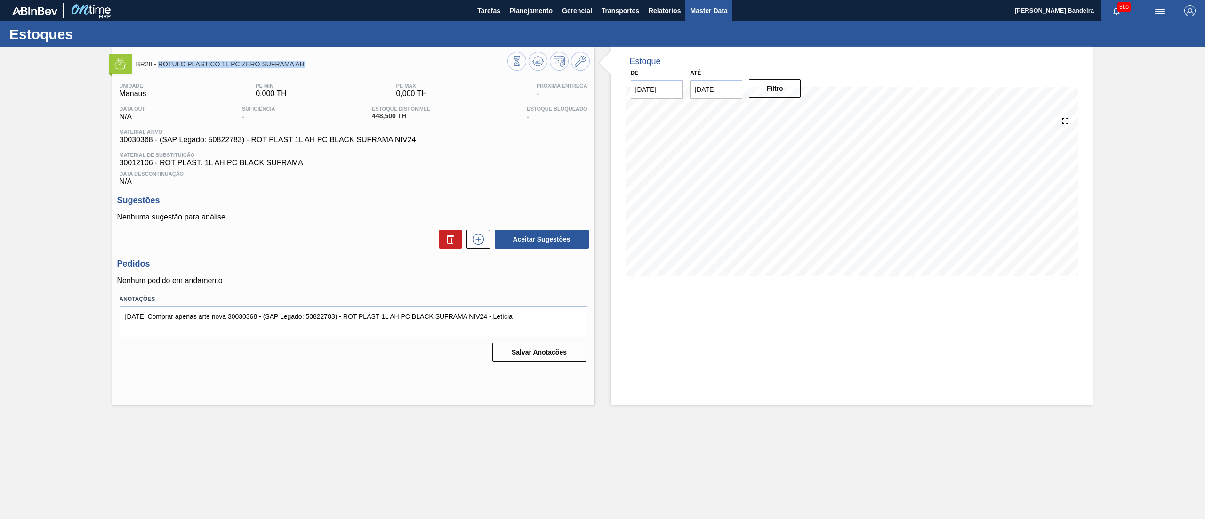 Image resolution: width=1205 pixels, height=519 pixels. I want to click on span: Unidade, so click(133, 86).